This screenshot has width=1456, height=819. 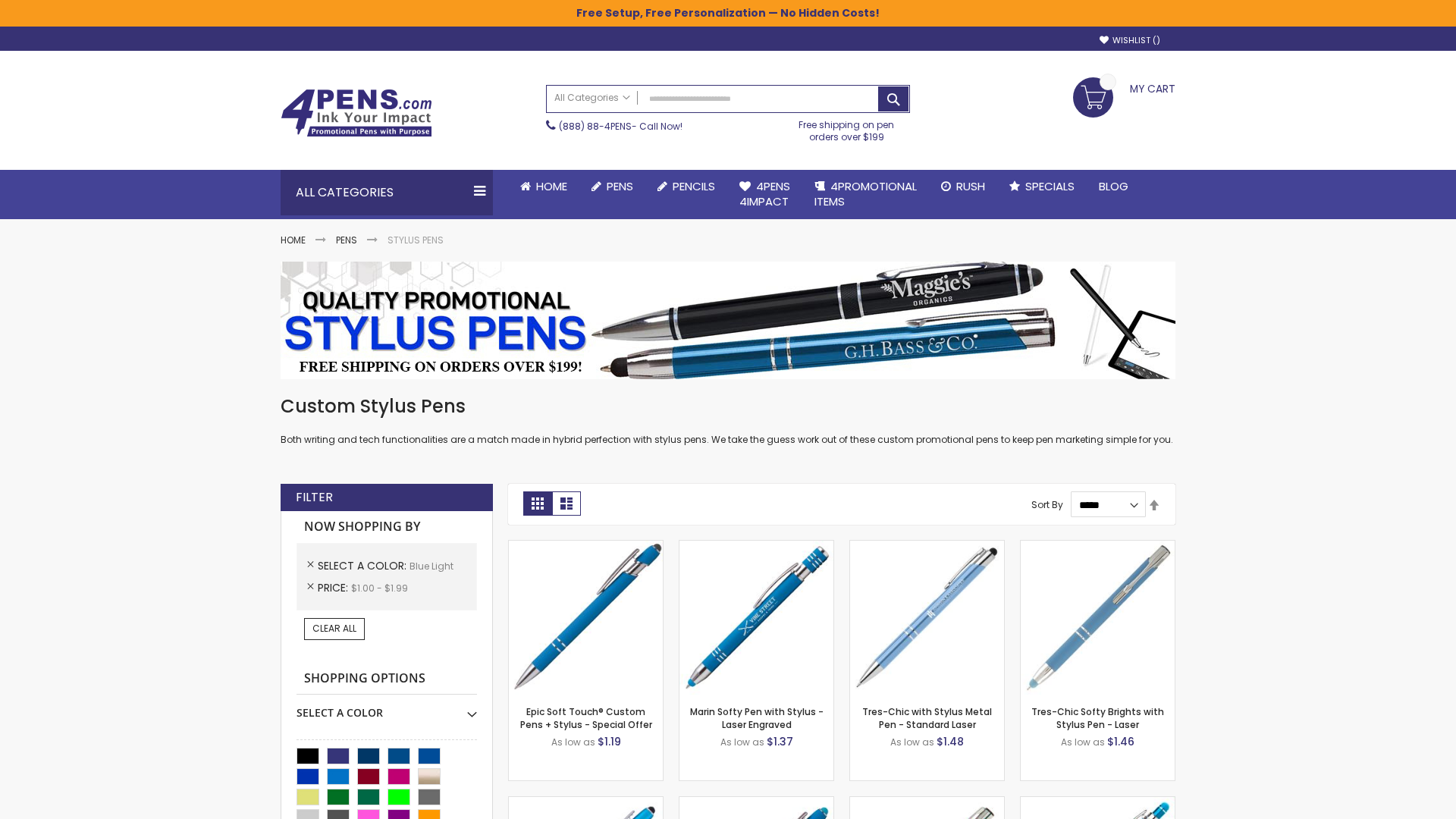 I want to click on span: 4Pens 4impact, so click(x=765, y=193).